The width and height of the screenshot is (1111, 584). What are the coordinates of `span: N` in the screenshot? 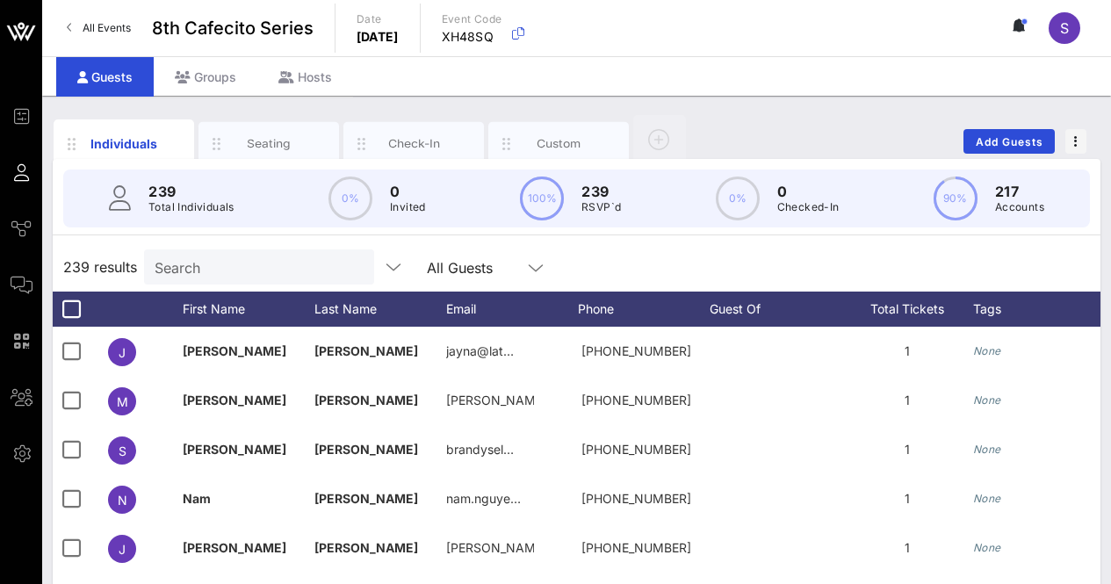 It's located at (122, 500).